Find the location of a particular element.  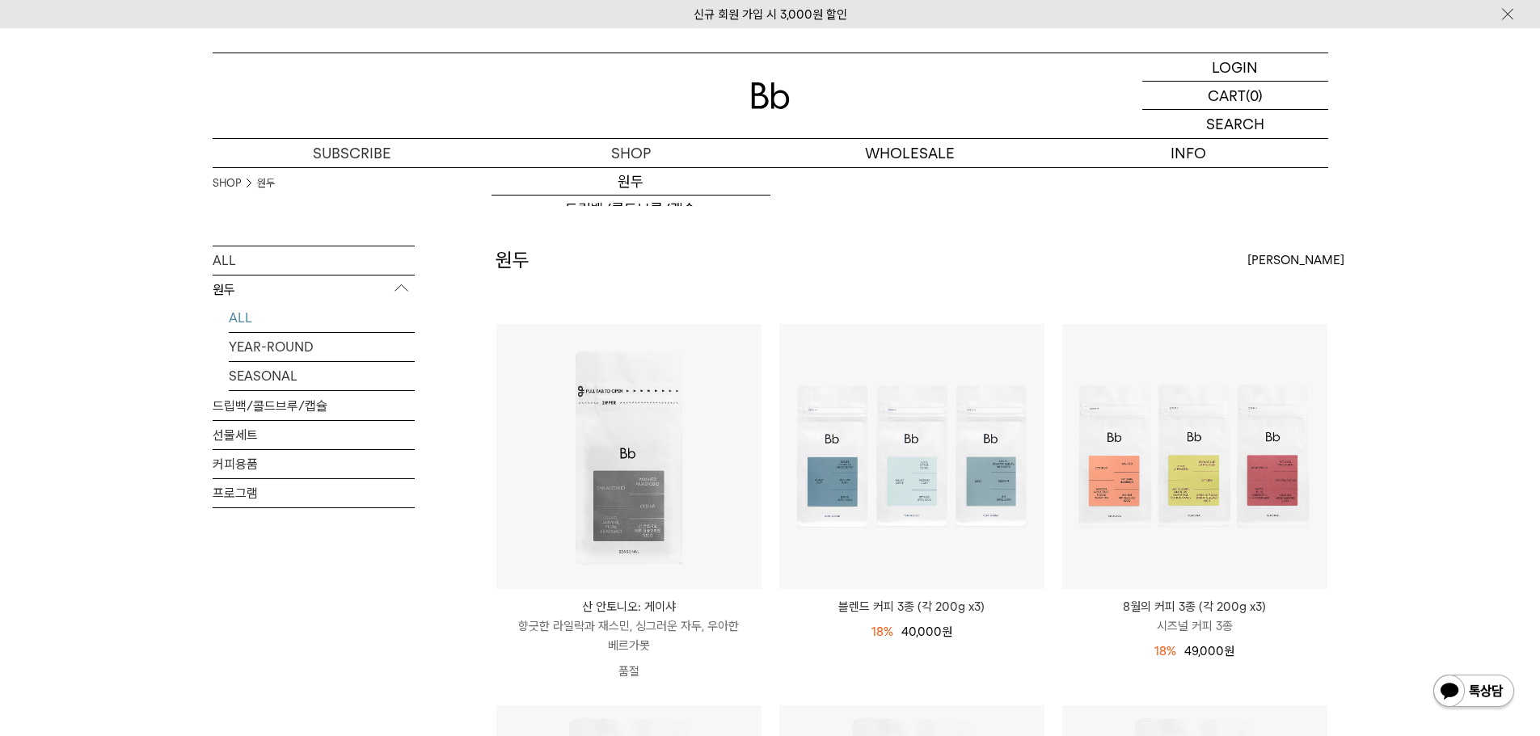

p: (0) is located at coordinates (1253, 95).